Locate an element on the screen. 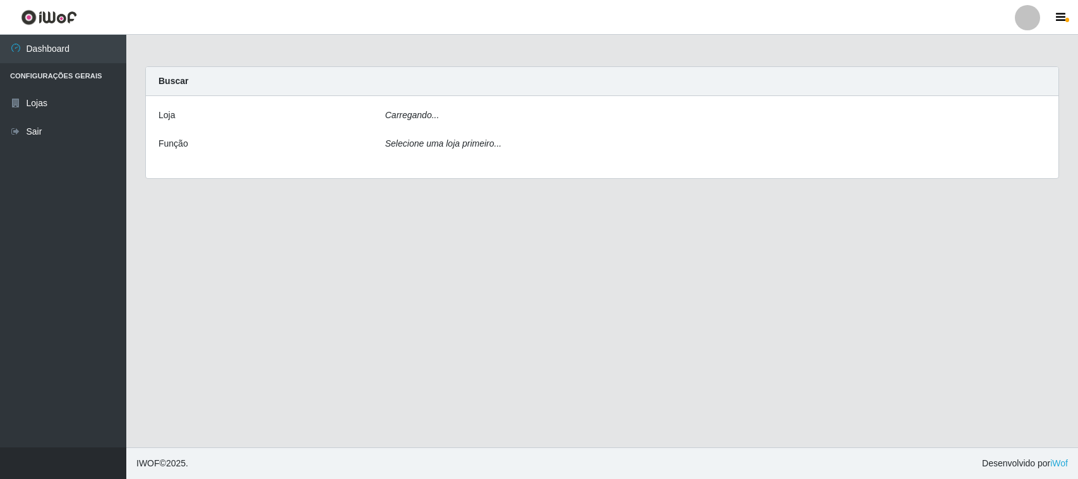  label: Loja is located at coordinates (167, 115).